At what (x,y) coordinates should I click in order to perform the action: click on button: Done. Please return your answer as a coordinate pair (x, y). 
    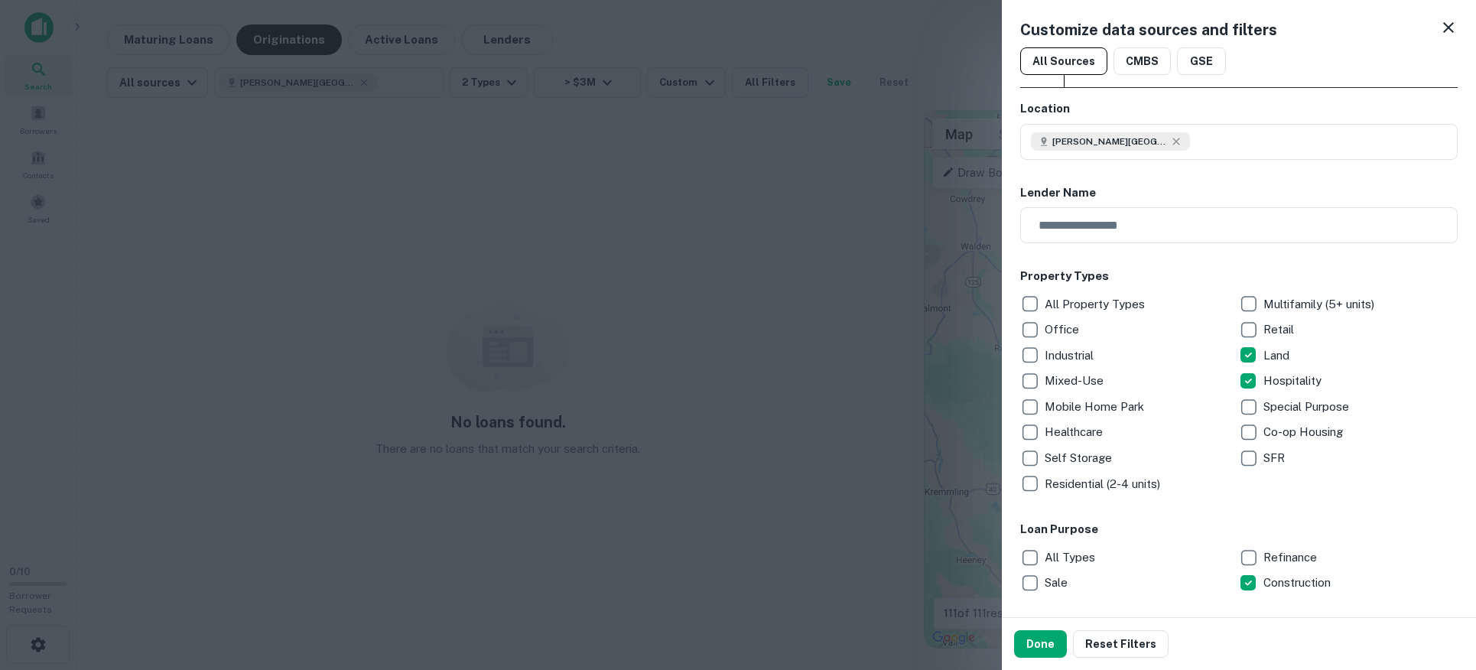
    Looking at the image, I should click on (1040, 644).